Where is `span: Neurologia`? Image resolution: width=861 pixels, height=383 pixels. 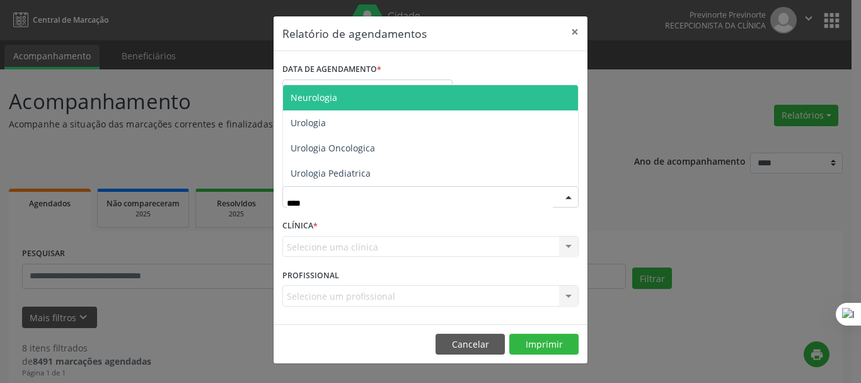
span: Neurologia is located at coordinates (314, 97).